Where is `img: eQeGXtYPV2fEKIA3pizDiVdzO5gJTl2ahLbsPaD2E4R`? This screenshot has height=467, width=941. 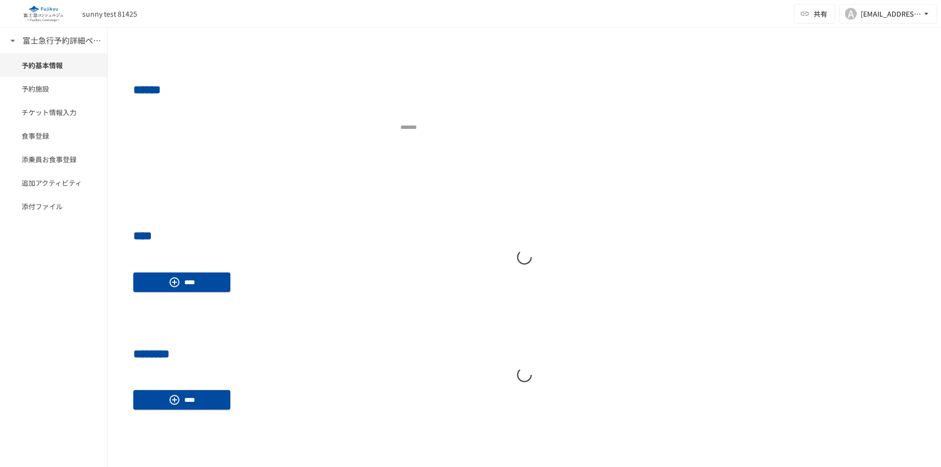 img: eQeGXtYPV2fEKIA3pizDiVdzO5gJTl2ahLbsPaD2E4R is located at coordinates (43, 14).